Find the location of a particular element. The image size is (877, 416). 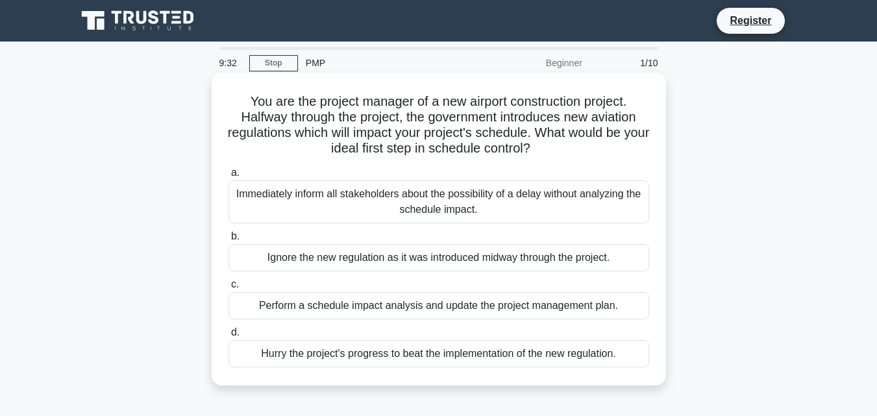

div: 1/10 is located at coordinates (628, 63).